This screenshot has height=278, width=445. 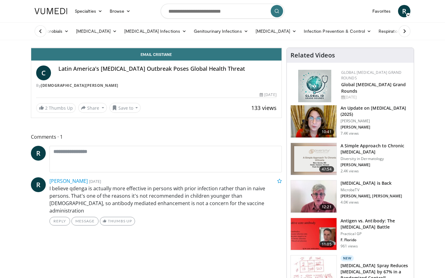 What do you see at coordinates (326, 169) in the screenshot?
I see `span: 47:54` at bounding box center [326, 169].